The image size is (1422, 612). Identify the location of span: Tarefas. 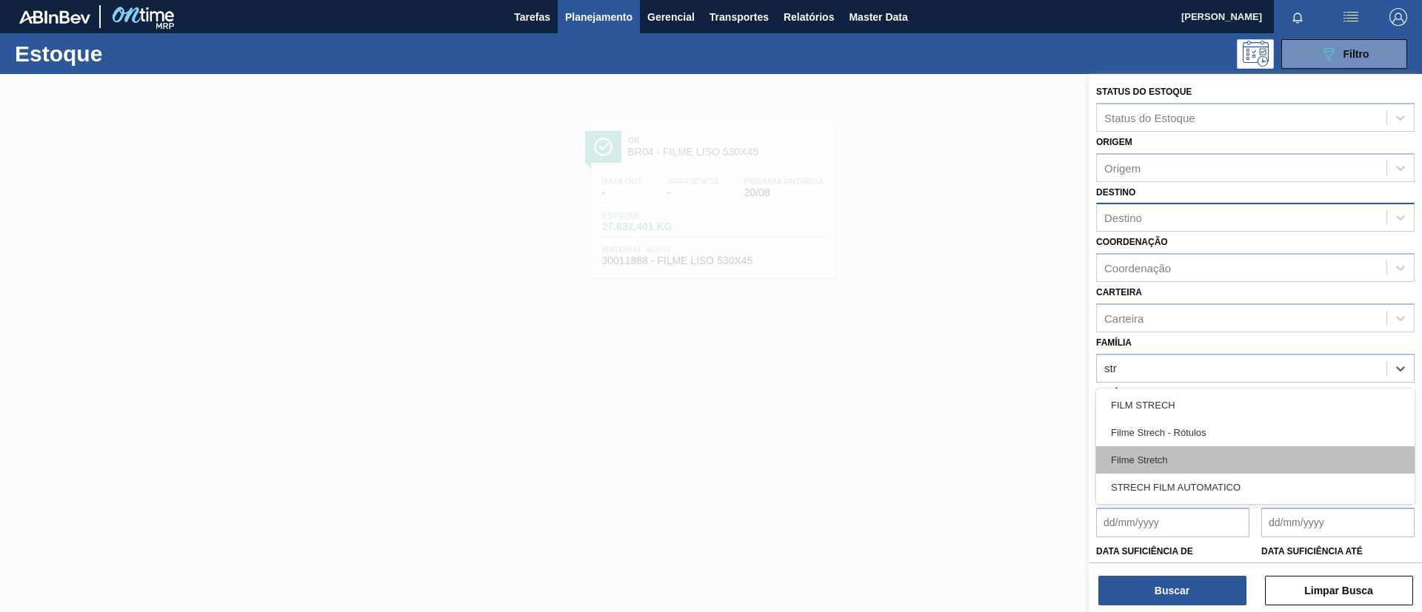
(532, 17).